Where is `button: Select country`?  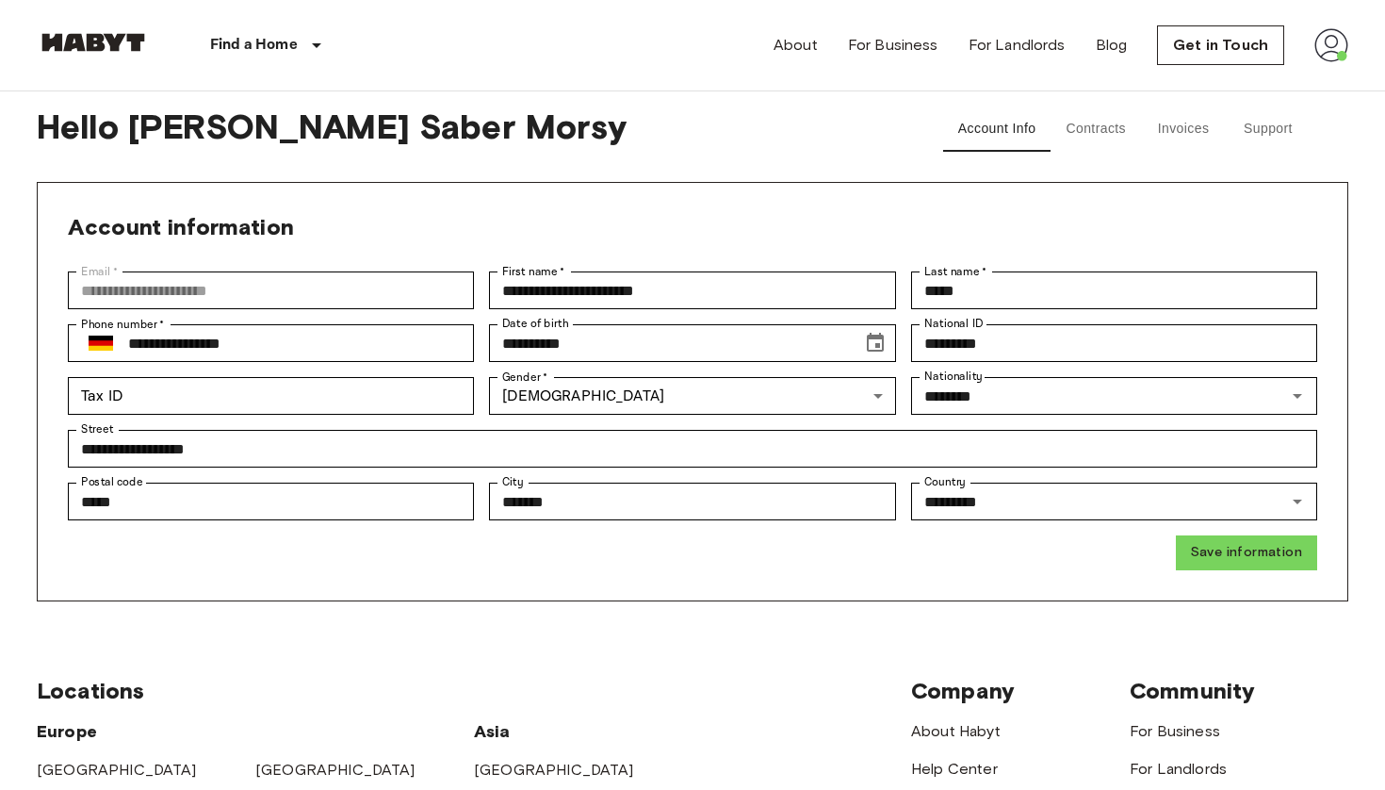
button: Select country is located at coordinates (101, 343).